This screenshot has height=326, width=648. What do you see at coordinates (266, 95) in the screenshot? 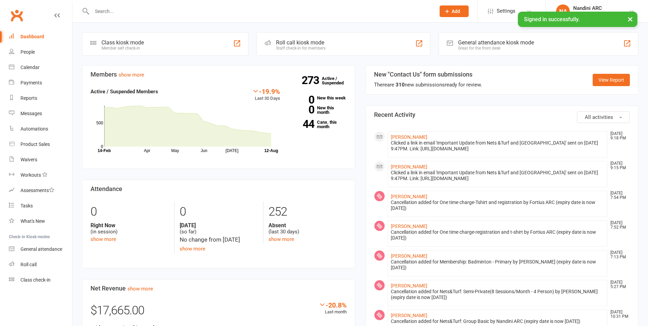
I see `div: Last 30 Days` at bounding box center [266, 95].